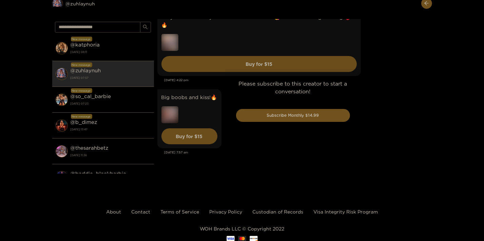  Describe the element at coordinates (98, 173) in the screenshot. I see `strong: @ baddie_blackbarbie` at that location.